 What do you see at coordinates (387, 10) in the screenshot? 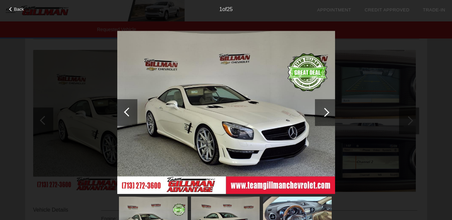
I see `a: Credit Approved` at bounding box center [387, 10].